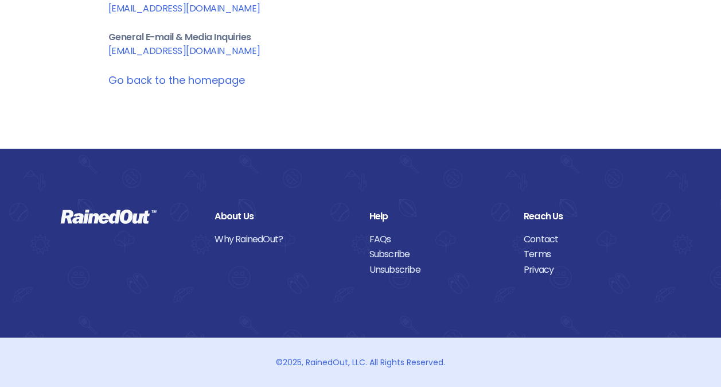 This screenshot has height=387, width=721. What do you see at coordinates (592, 270) in the screenshot?
I see `a: Privacy` at bounding box center [592, 270].